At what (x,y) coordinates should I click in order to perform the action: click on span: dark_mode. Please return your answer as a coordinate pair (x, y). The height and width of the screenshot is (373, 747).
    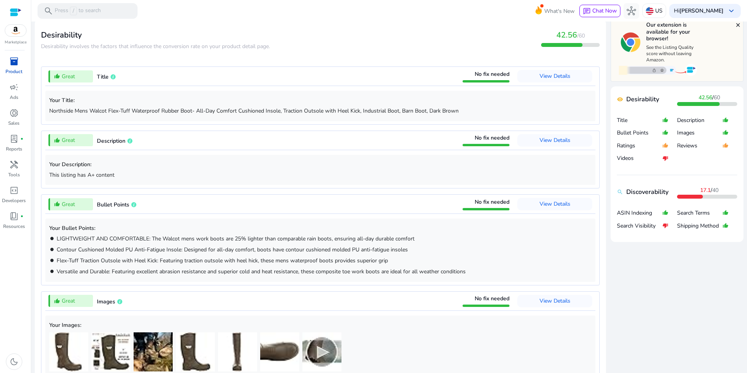
    Looking at the image, I should click on (14, 361).